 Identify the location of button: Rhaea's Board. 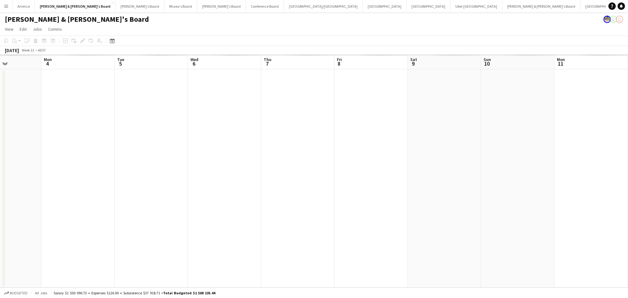
(181, 6).